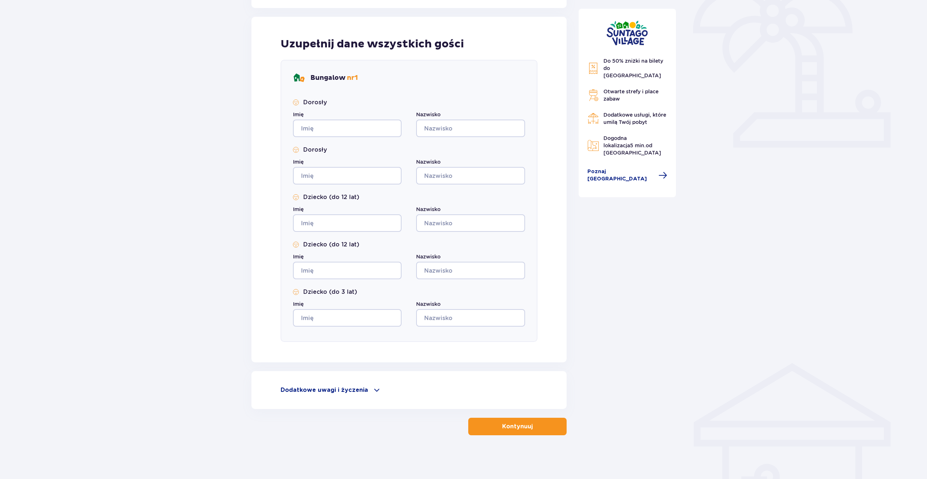 This screenshot has width=927, height=479. Describe the element at coordinates (372, 44) in the screenshot. I see `p: Uzupełnij dane wszystkich gości` at that location.